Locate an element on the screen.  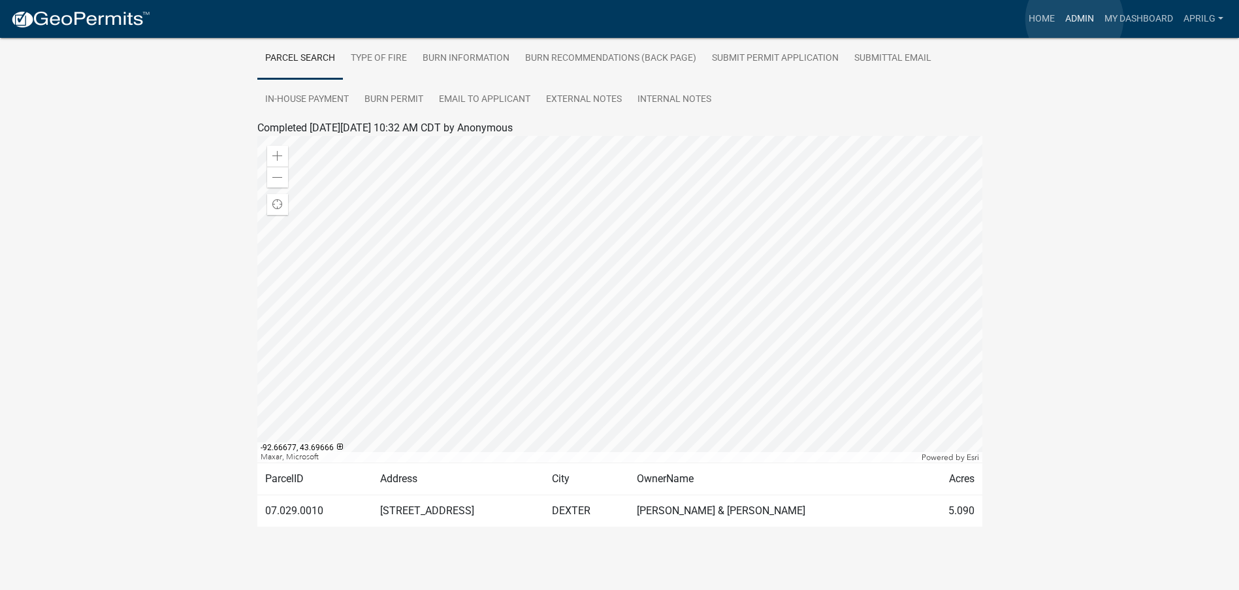
div: Maxar, Microsoft is located at coordinates (588, 457).